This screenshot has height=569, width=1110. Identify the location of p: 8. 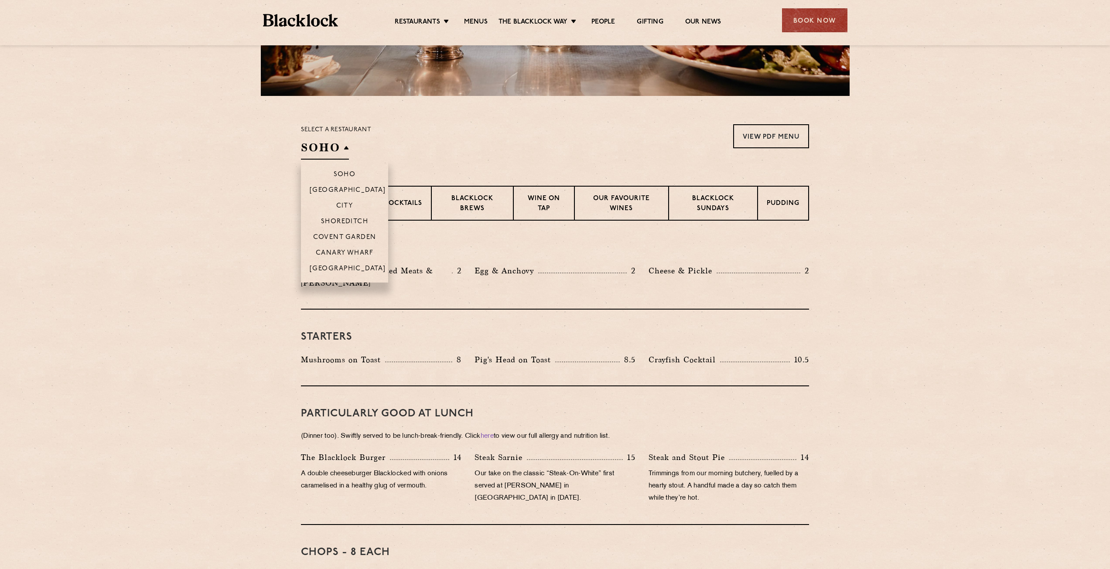
(456, 360).